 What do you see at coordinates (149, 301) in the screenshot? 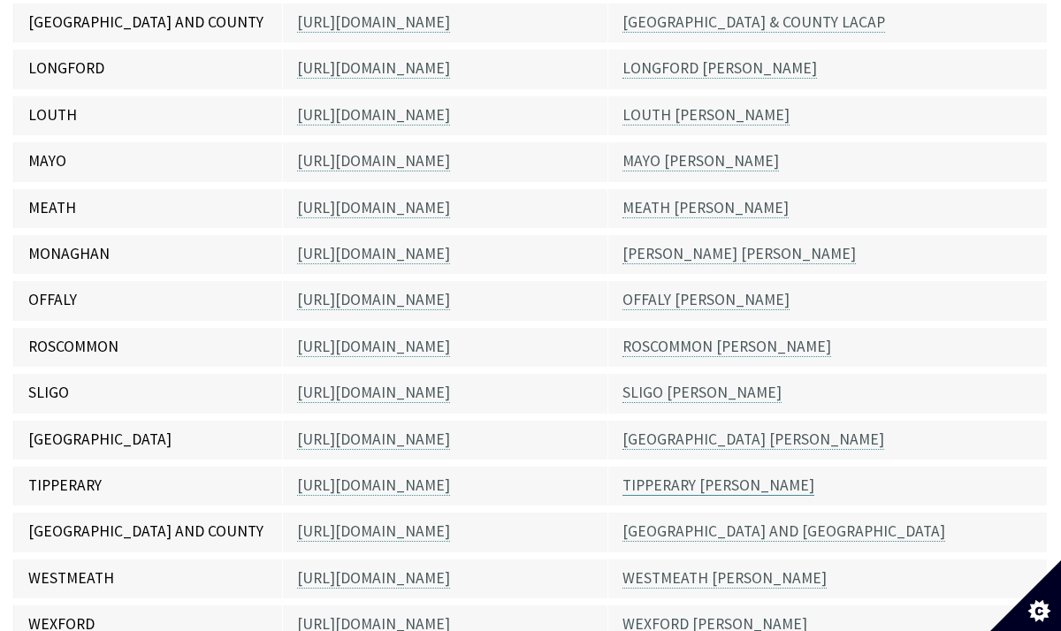
I see `td: OFFALY` at bounding box center [149, 301].